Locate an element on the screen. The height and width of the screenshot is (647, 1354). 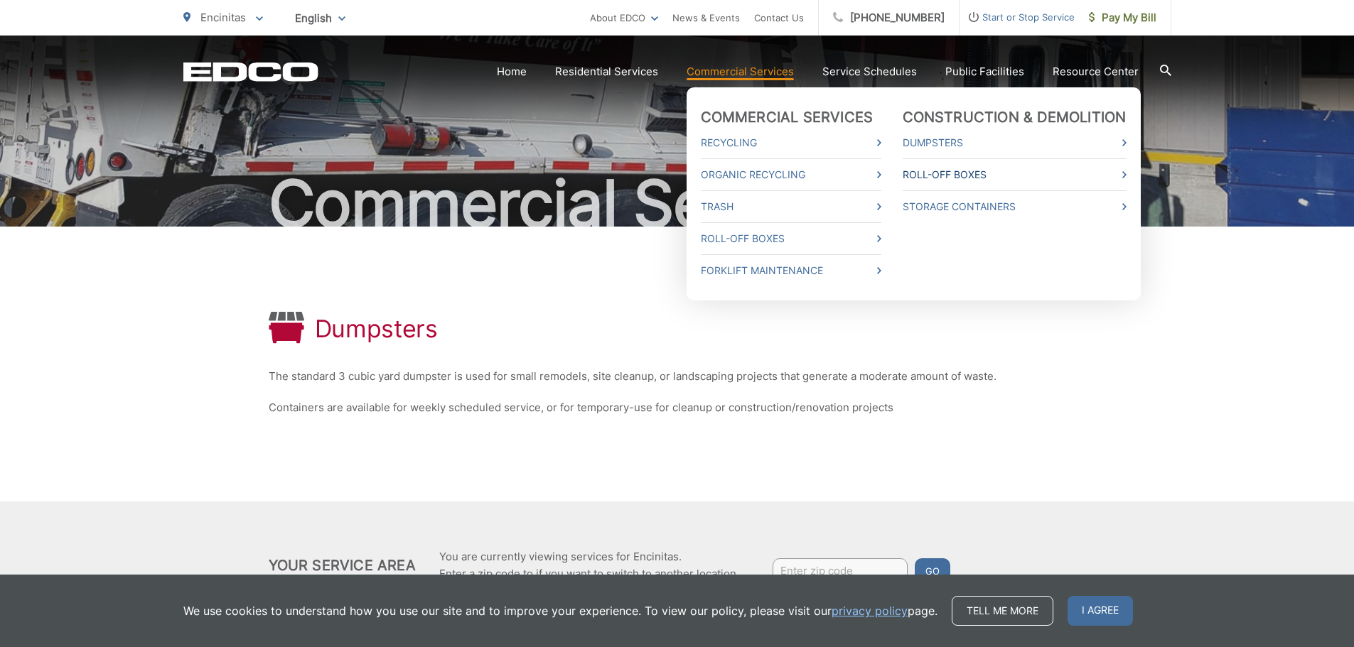
h1: Dumpsters is located at coordinates (376, 329).